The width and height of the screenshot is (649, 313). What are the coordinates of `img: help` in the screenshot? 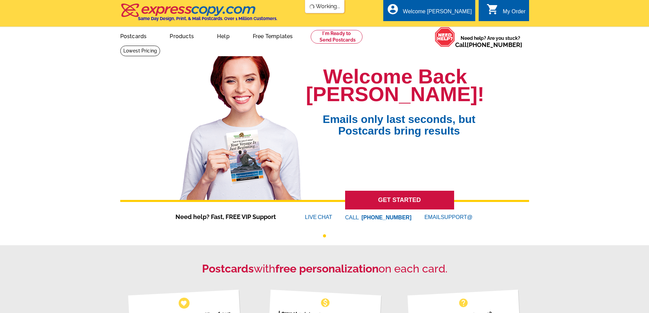 It's located at (445, 37).